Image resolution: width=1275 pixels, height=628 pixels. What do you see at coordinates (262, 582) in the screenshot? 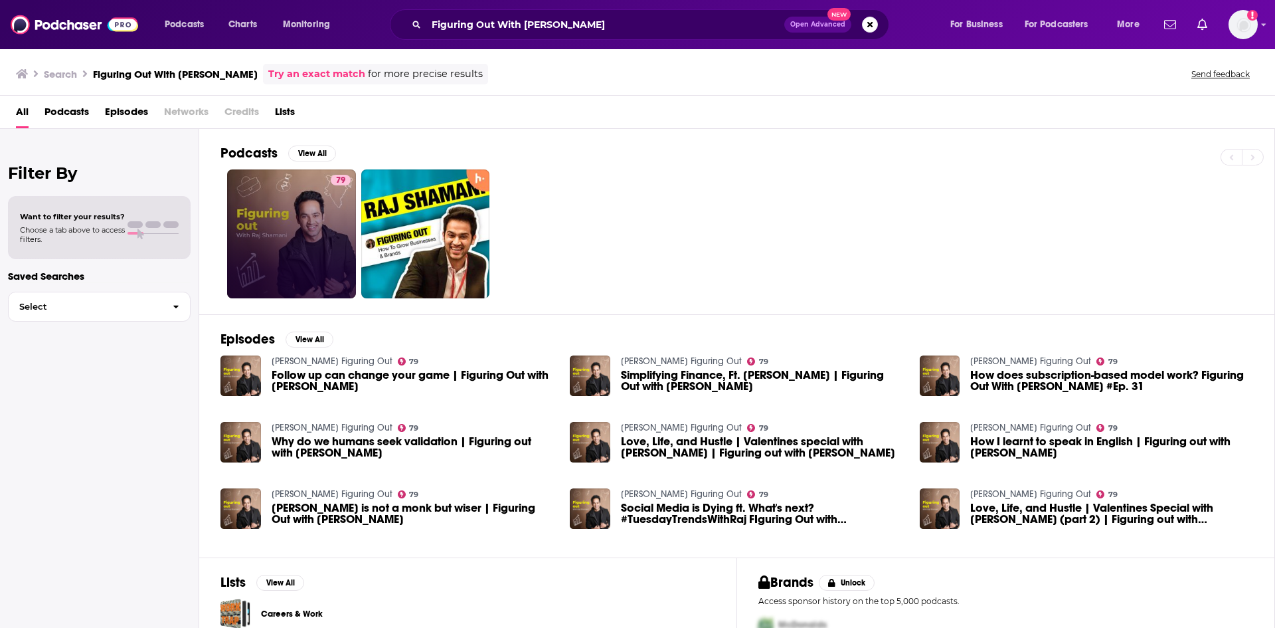
I see `a: ListsView All` at bounding box center [262, 582].